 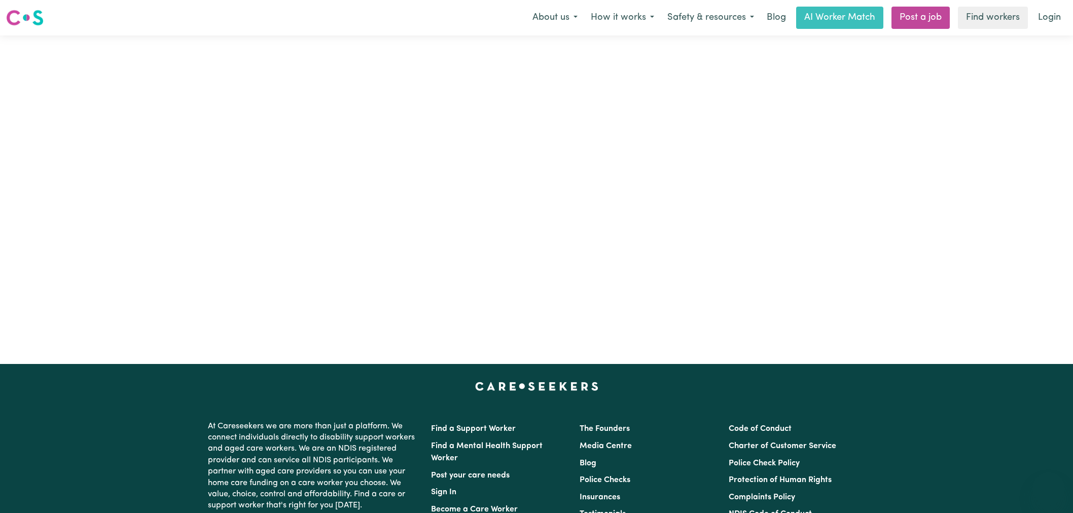 What do you see at coordinates (760, 429) in the screenshot?
I see `a: Code of Conduct` at bounding box center [760, 429].